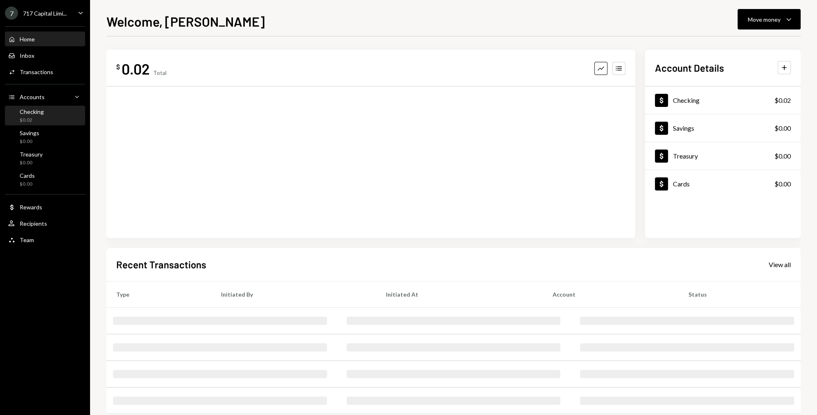  What do you see at coordinates (45, 13) in the screenshot?
I see `div: 717 Capital Limi...` at bounding box center [45, 13].